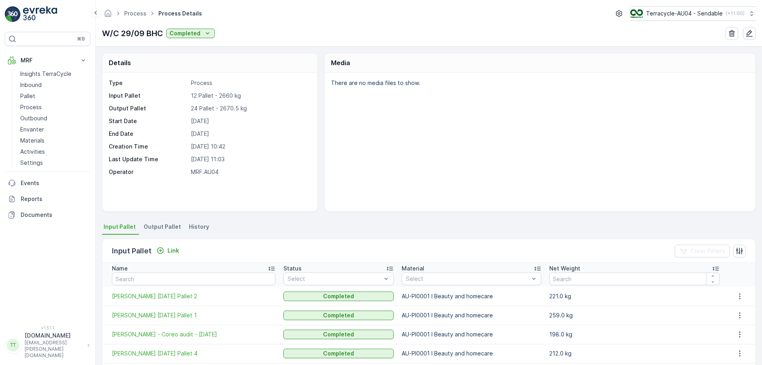  I want to click on a: Insights TerraCycle, so click(54, 74).